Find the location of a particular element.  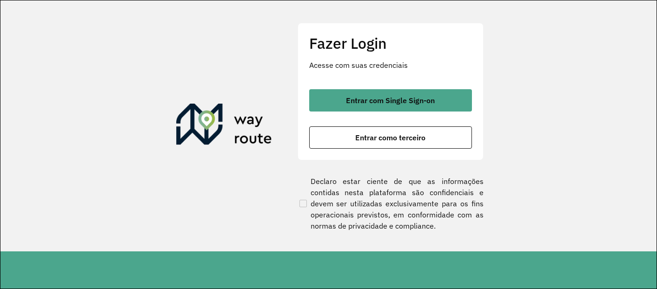

p: Acesse com suas credenciais is located at coordinates (390, 65).